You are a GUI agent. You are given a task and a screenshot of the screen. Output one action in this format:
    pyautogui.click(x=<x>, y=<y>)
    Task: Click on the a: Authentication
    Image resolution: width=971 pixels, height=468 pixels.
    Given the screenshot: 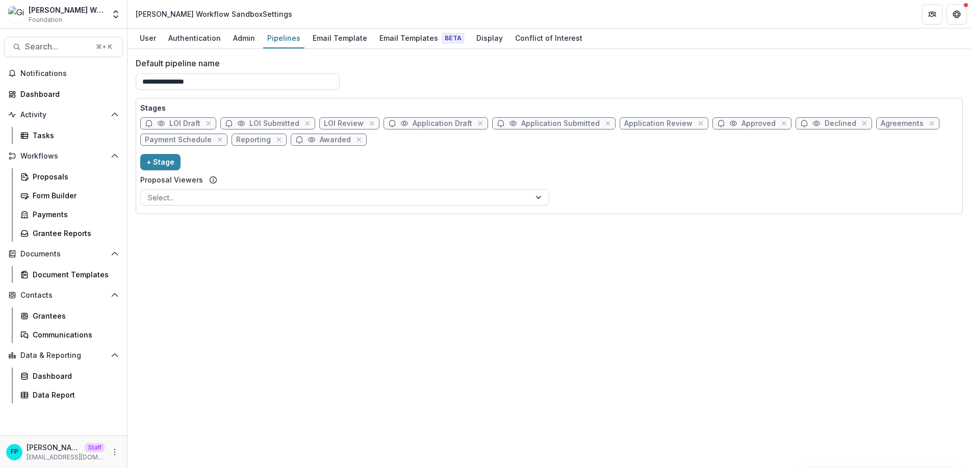 What is the action you would take?
    pyautogui.click(x=194, y=38)
    